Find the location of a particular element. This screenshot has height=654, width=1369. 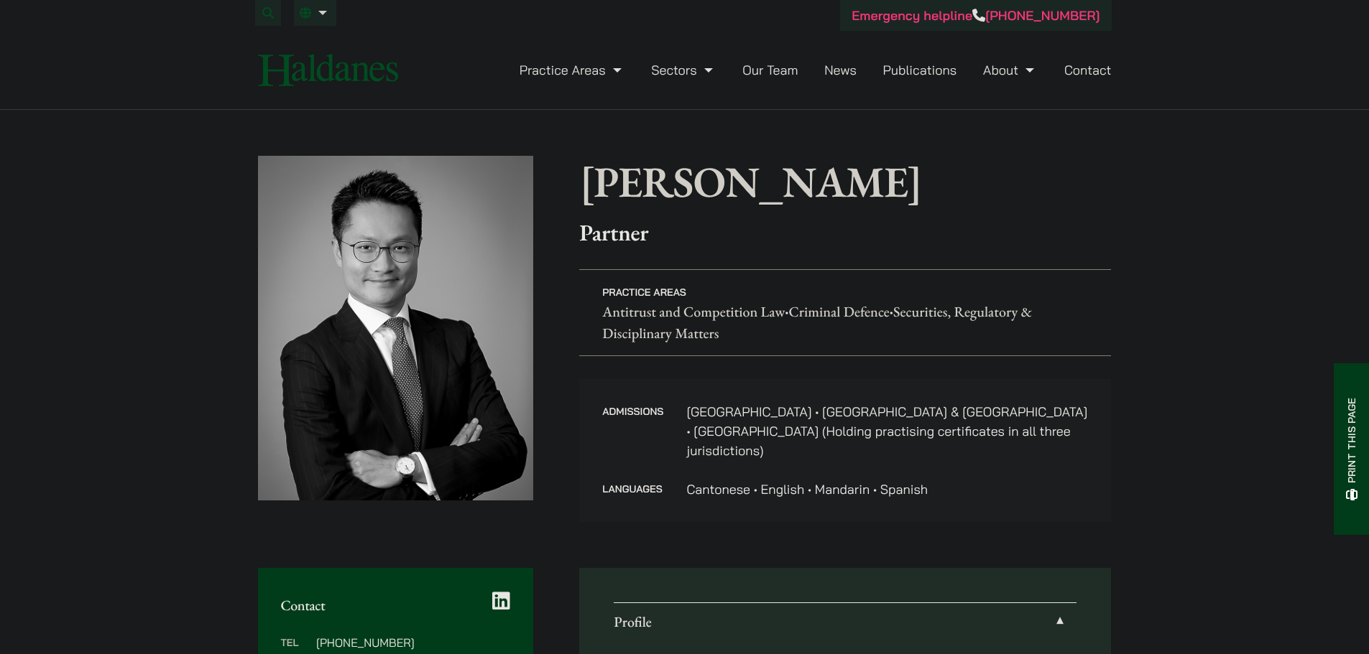

dd: Cantonese • English • Mandarin • Spanish is located at coordinates (887, 489).